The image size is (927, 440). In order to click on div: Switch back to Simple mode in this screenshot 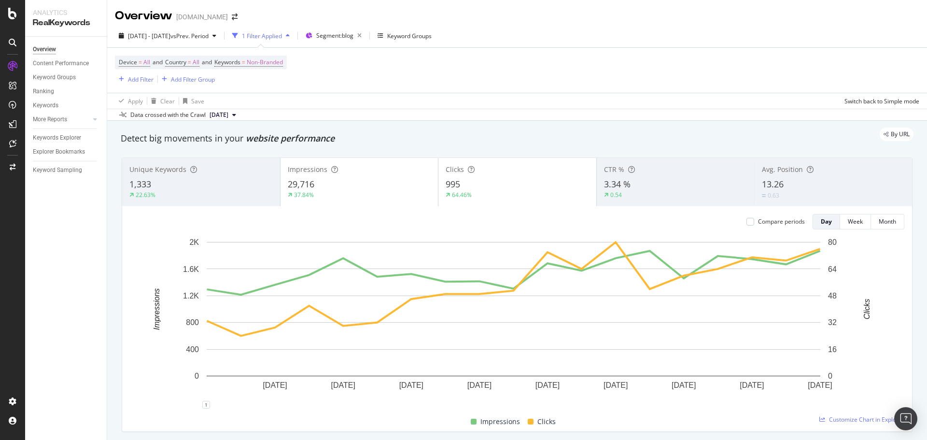, I will do `click(881, 101)`.